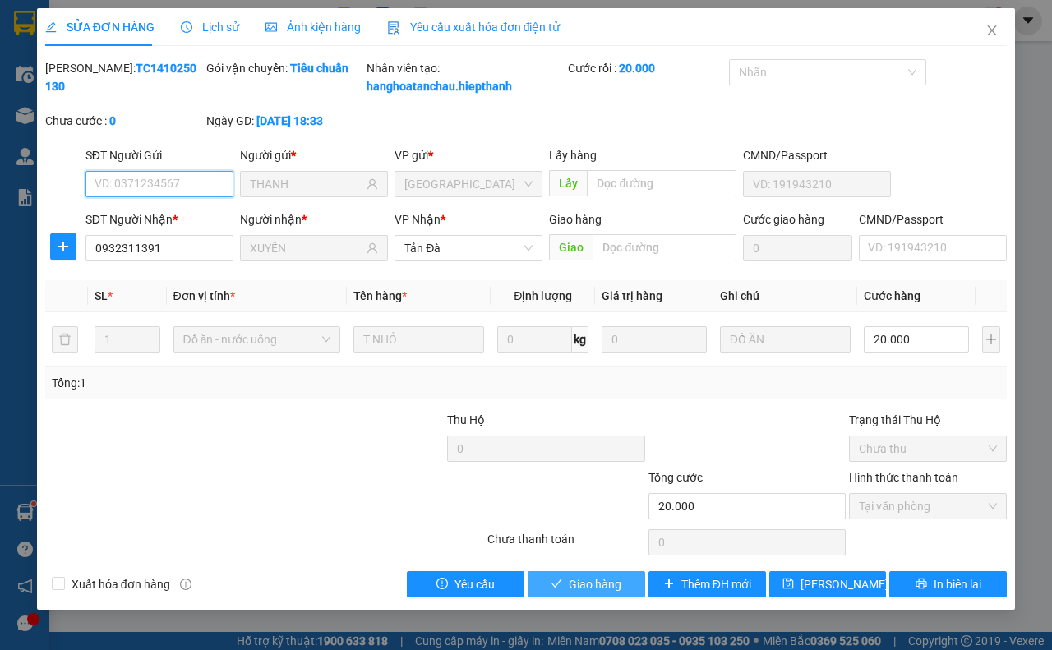 The height and width of the screenshot is (650, 1052). What do you see at coordinates (675, 477) in the screenshot?
I see `span: Tổng cước` at bounding box center [675, 477].